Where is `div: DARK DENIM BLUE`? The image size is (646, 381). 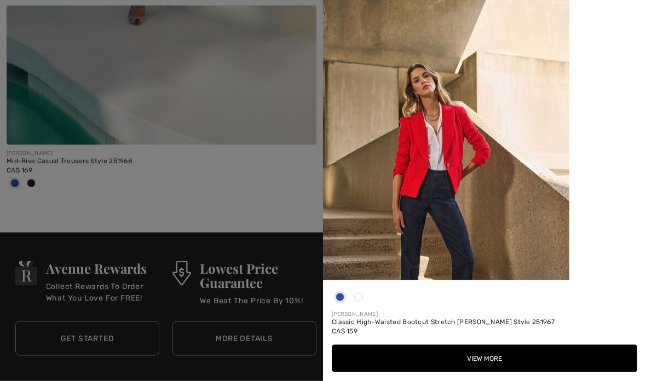 div: DARK DENIM BLUE is located at coordinates (340, 300).